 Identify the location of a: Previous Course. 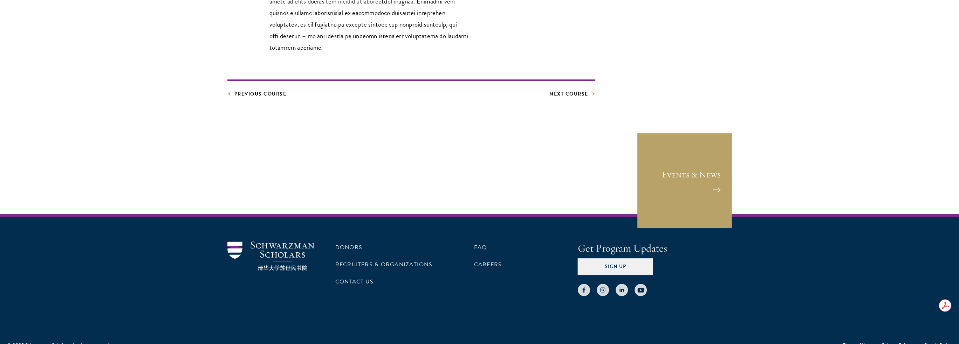
(257, 94).